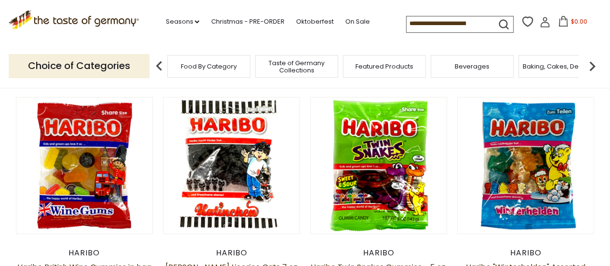 This screenshot has width=610, height=266. I want to click on a: Baking, Cakes, Desserts, so click(560, 66).